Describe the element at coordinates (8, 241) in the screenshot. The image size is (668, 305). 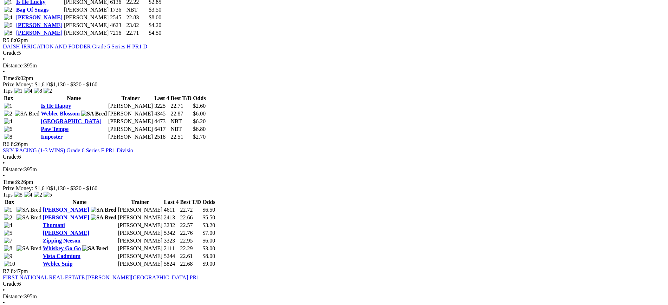
I see `img: 7` at that location.